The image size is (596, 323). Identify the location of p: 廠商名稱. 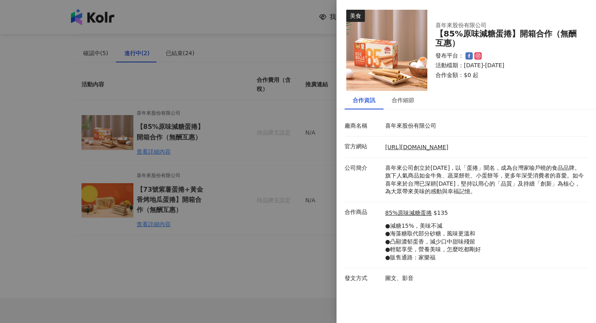
(363, 126).